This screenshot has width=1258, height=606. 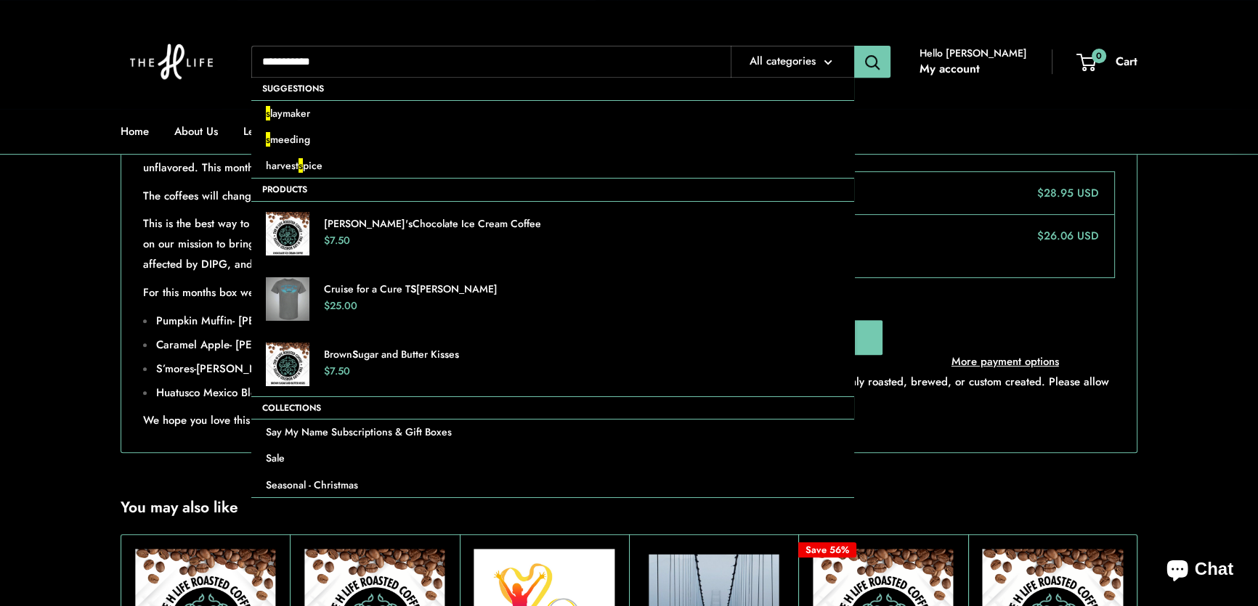 I want to click on span: Save 56%, so click(x=827, y=550).